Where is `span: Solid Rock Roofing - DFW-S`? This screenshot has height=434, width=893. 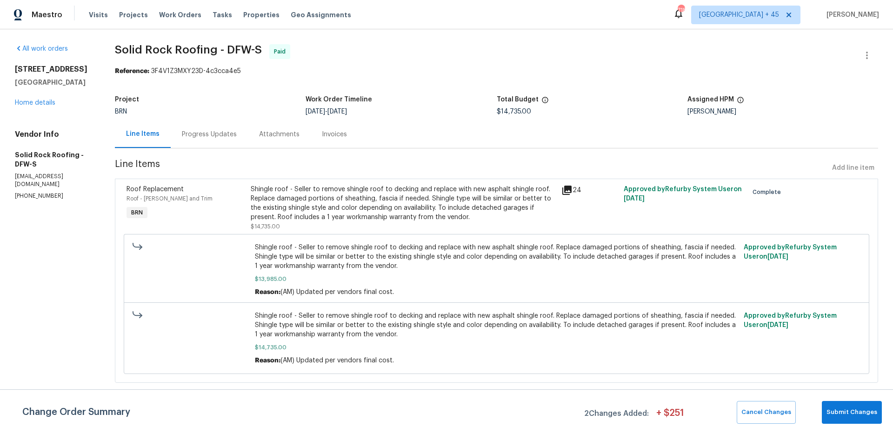
span: Solid Rock Roofing - DFW-S is located at coordinates (188, 50).